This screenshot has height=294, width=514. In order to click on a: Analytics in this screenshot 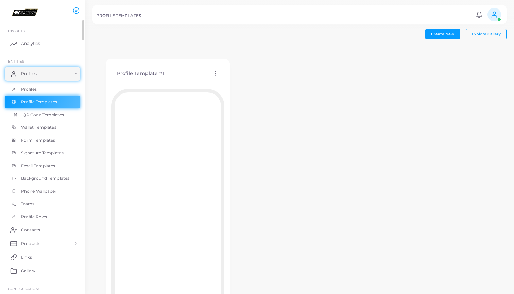, I will do `click(42, 44)`.